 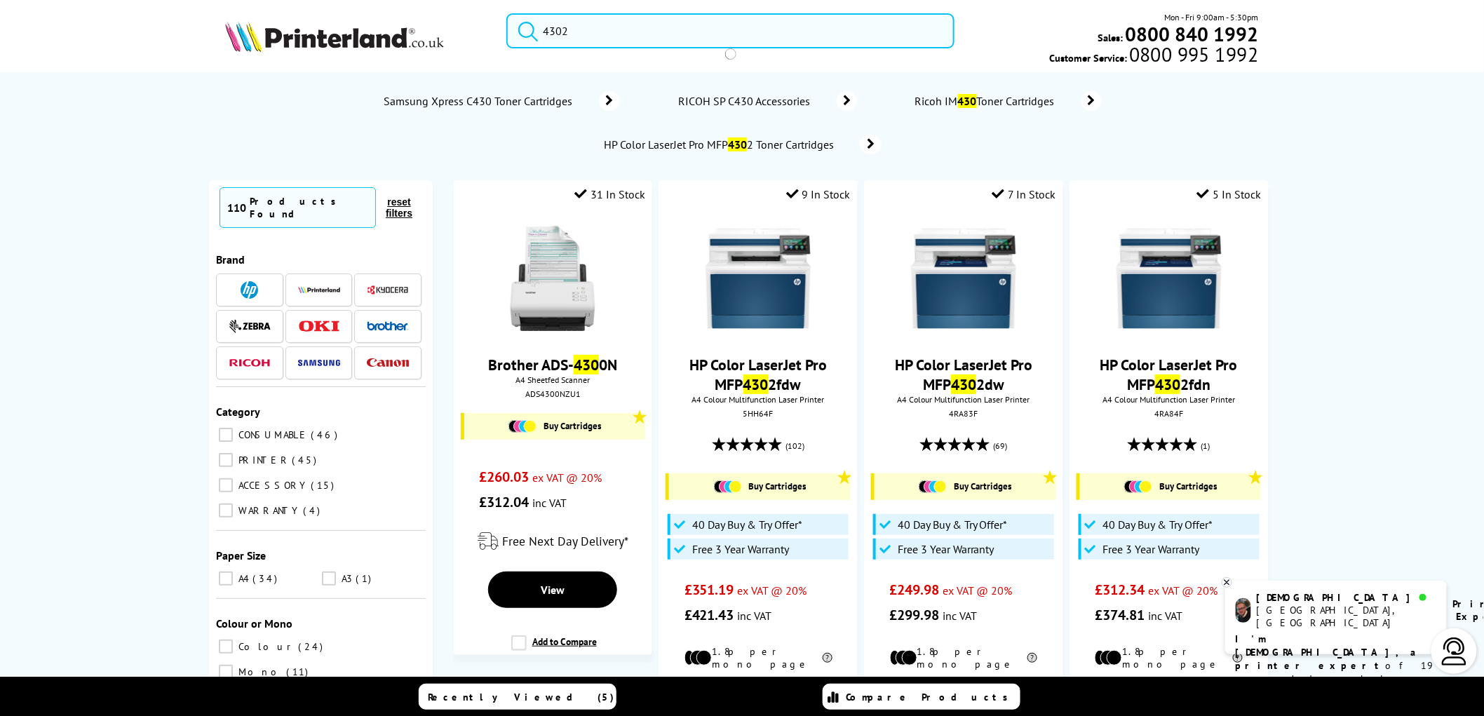 I want to click on p: of 19 years! I can help you choose the right product, so click(x=1336, y=672).